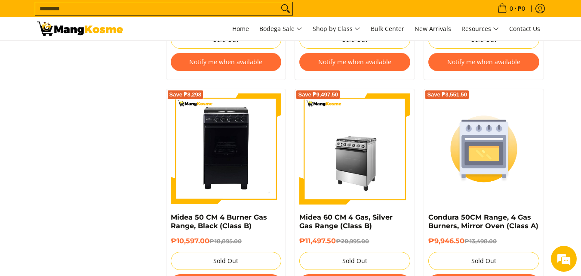  Describe the element at coordinates (225, 241) in the screenshot. I see `del: ₱18,895.00` at that location.